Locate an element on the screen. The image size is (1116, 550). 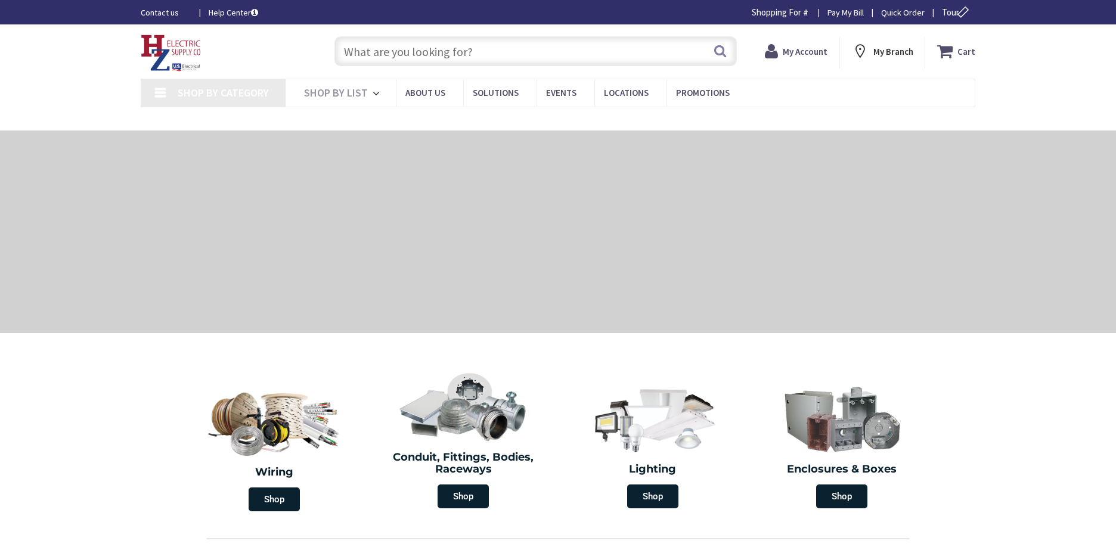
a: Quick Order is located at coordinates (902, 13).